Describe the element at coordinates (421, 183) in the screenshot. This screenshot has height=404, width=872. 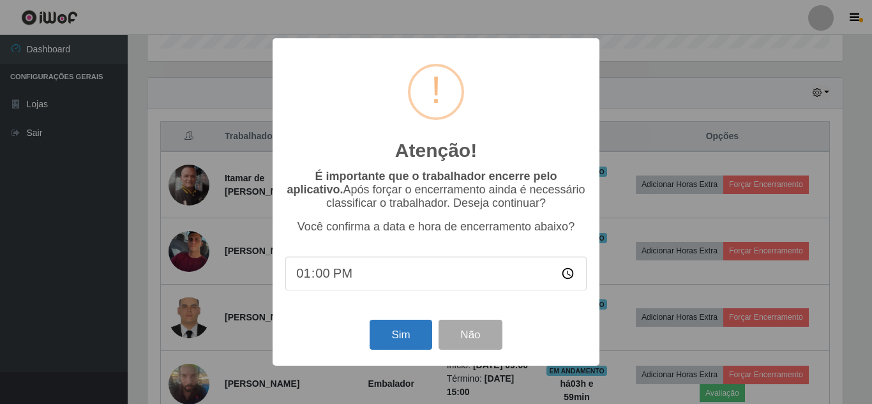
I see `b: É importante que o trabalhador encerre pelo aplicativo.` at that location.